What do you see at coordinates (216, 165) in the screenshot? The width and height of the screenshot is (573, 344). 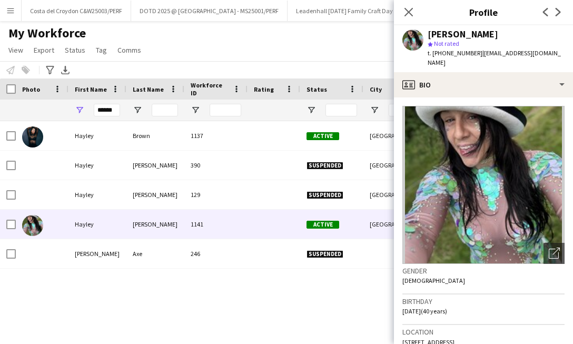 I see `div: 390` at bounding box center [216, 165].